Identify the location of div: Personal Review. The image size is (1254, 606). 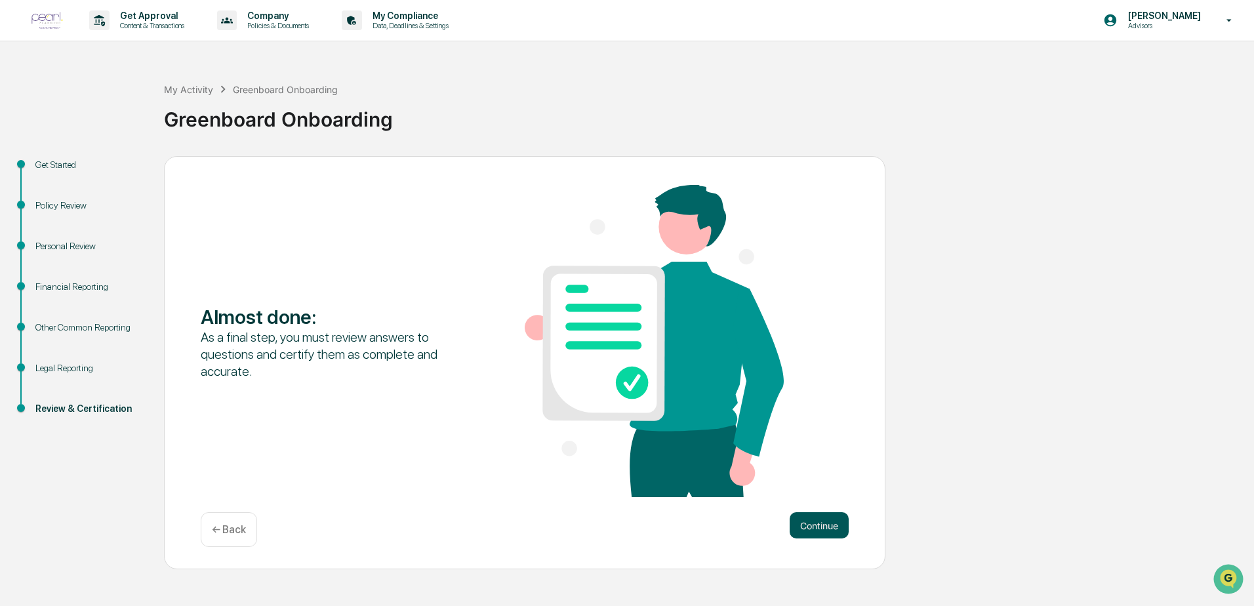
(89, 246).